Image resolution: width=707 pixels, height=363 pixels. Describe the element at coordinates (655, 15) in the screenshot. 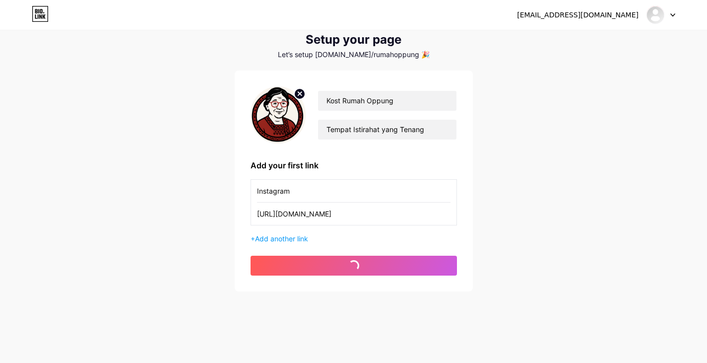

I see `img: rumahoppung` at that location.